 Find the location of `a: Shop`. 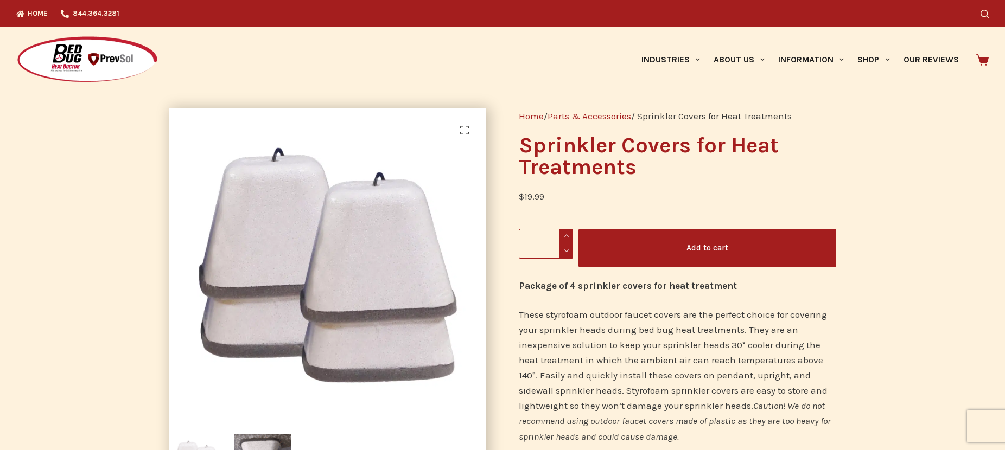

a: Shop is located at coordinates (874, 60).